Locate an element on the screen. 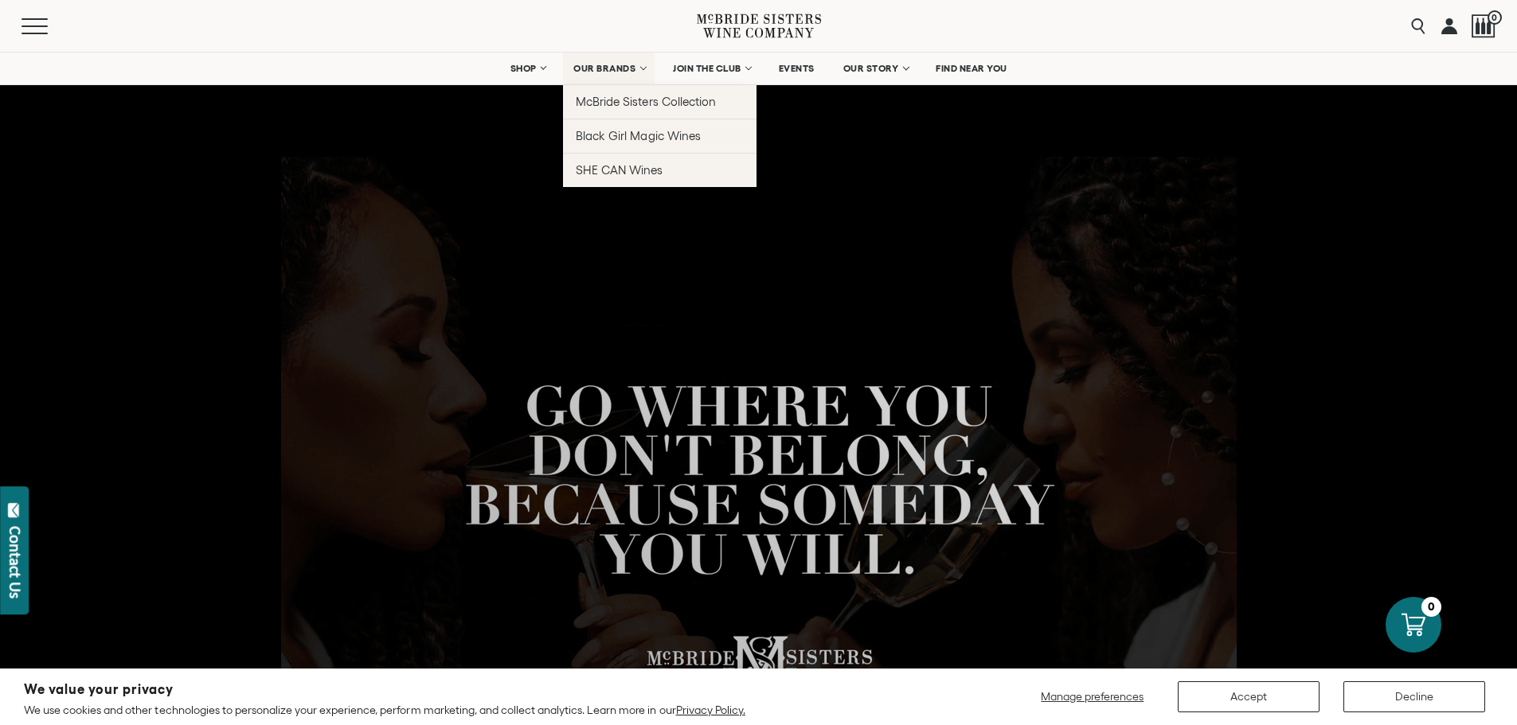 The image size is (1517, 725). div: Contact Us is located at coordinates (15, 562).